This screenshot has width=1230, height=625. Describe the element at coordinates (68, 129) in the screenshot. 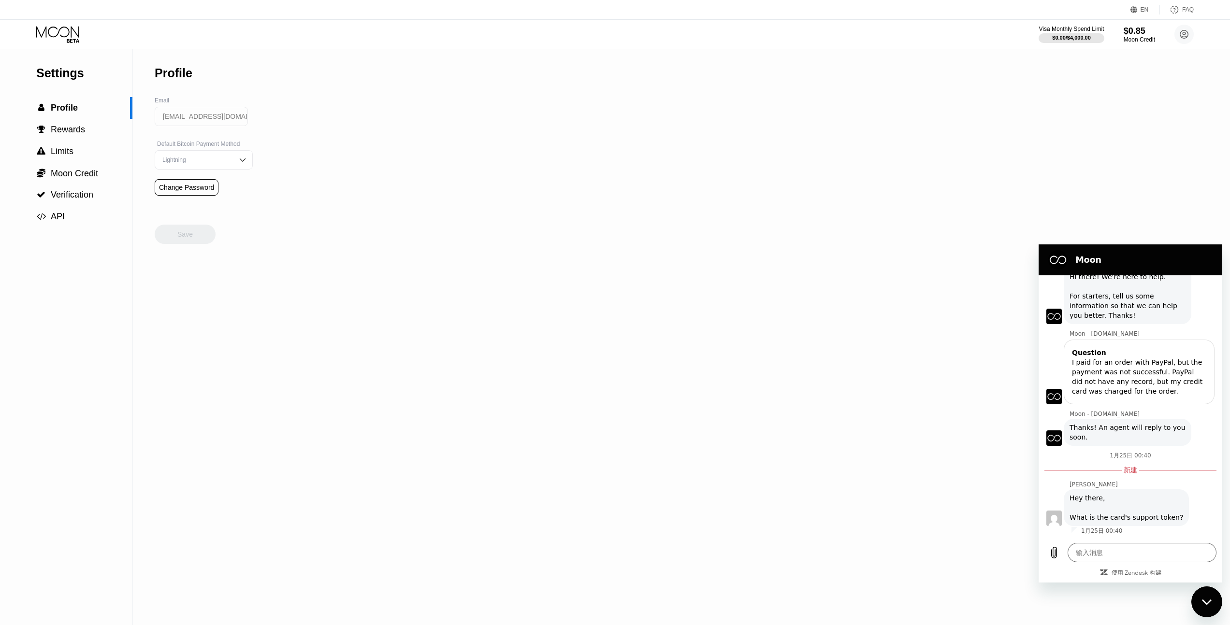

I see `span: Rewards` at that location.